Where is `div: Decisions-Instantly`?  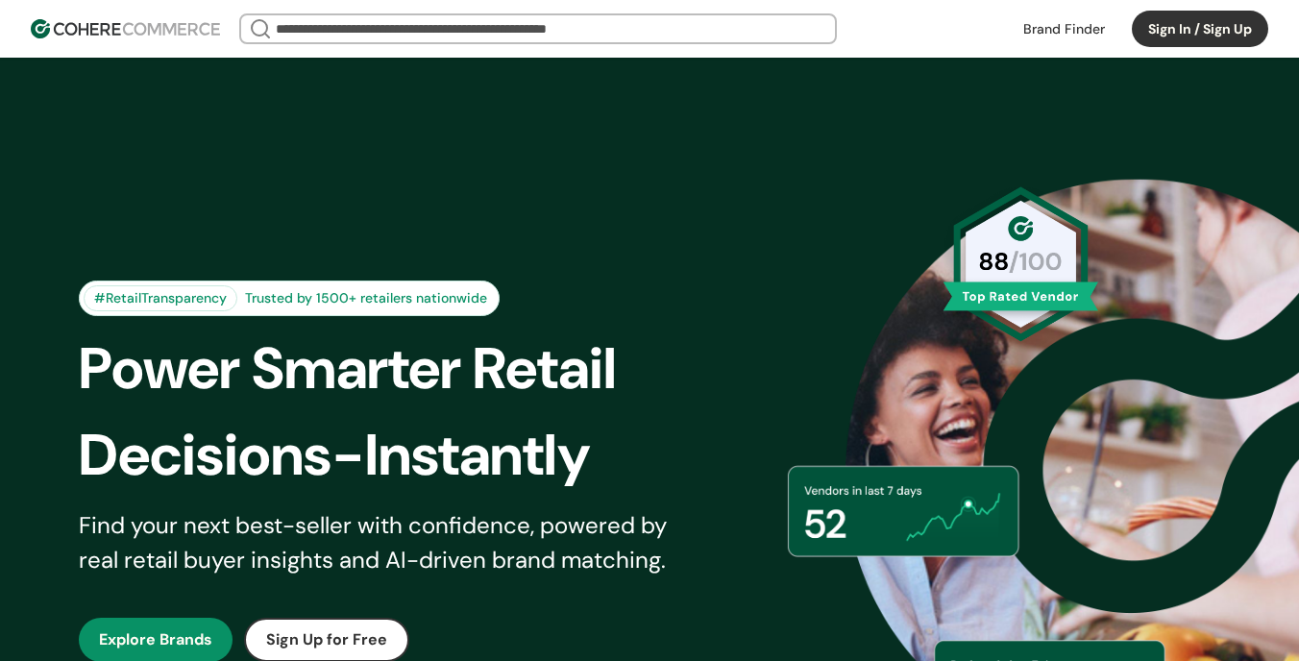
div: Decisions-Instantly is located at coordinates (402, 455).